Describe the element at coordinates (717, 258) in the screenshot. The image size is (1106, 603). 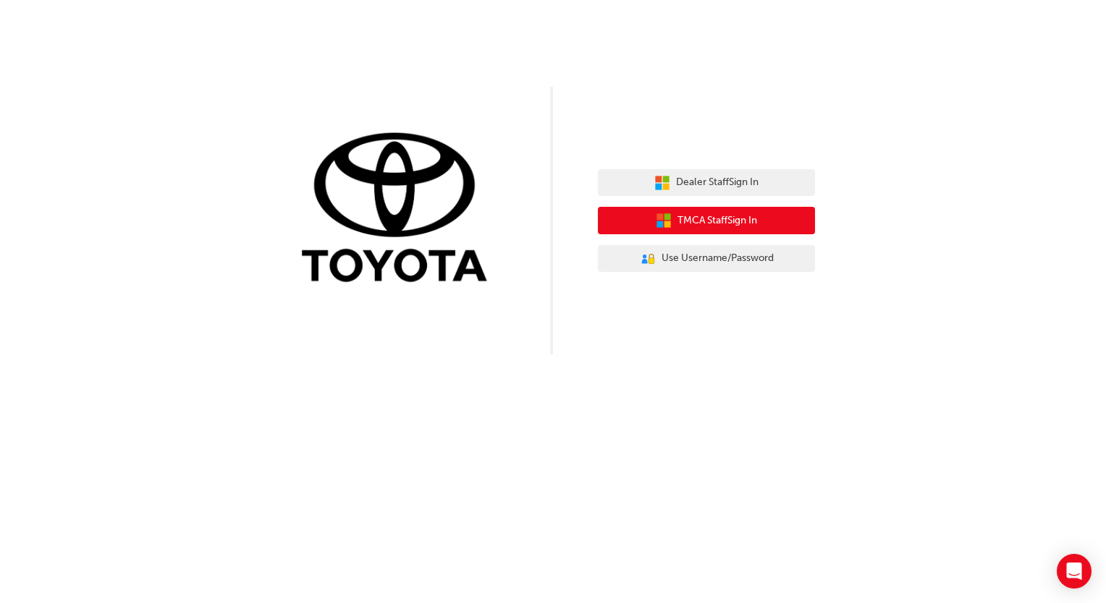
I see `span: Use Username/Password` at that location.